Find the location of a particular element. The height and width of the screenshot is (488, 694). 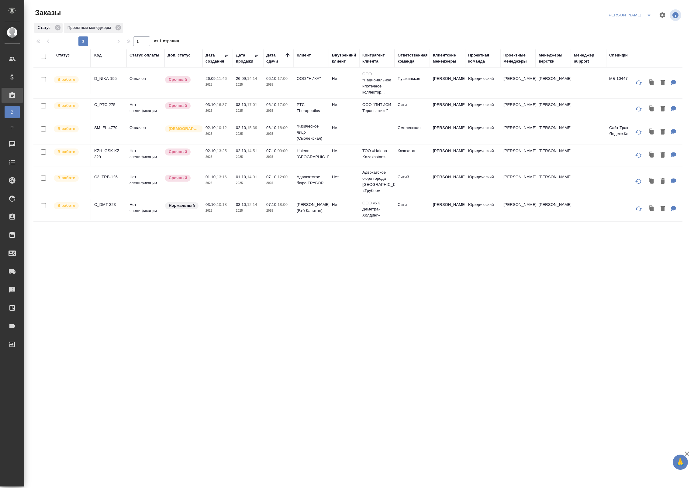

p: Нормальный is located at coordinates (182, 206).